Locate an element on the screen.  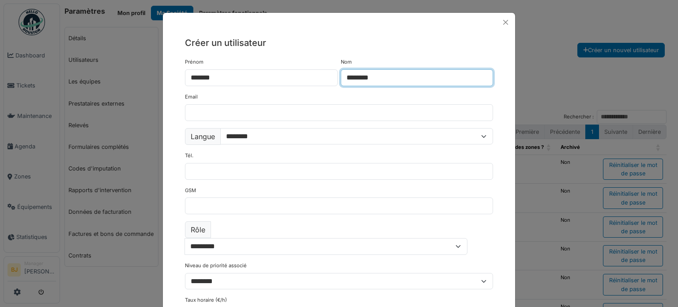
label: Niveau de priorité associé is located at coordinates (216, 265).